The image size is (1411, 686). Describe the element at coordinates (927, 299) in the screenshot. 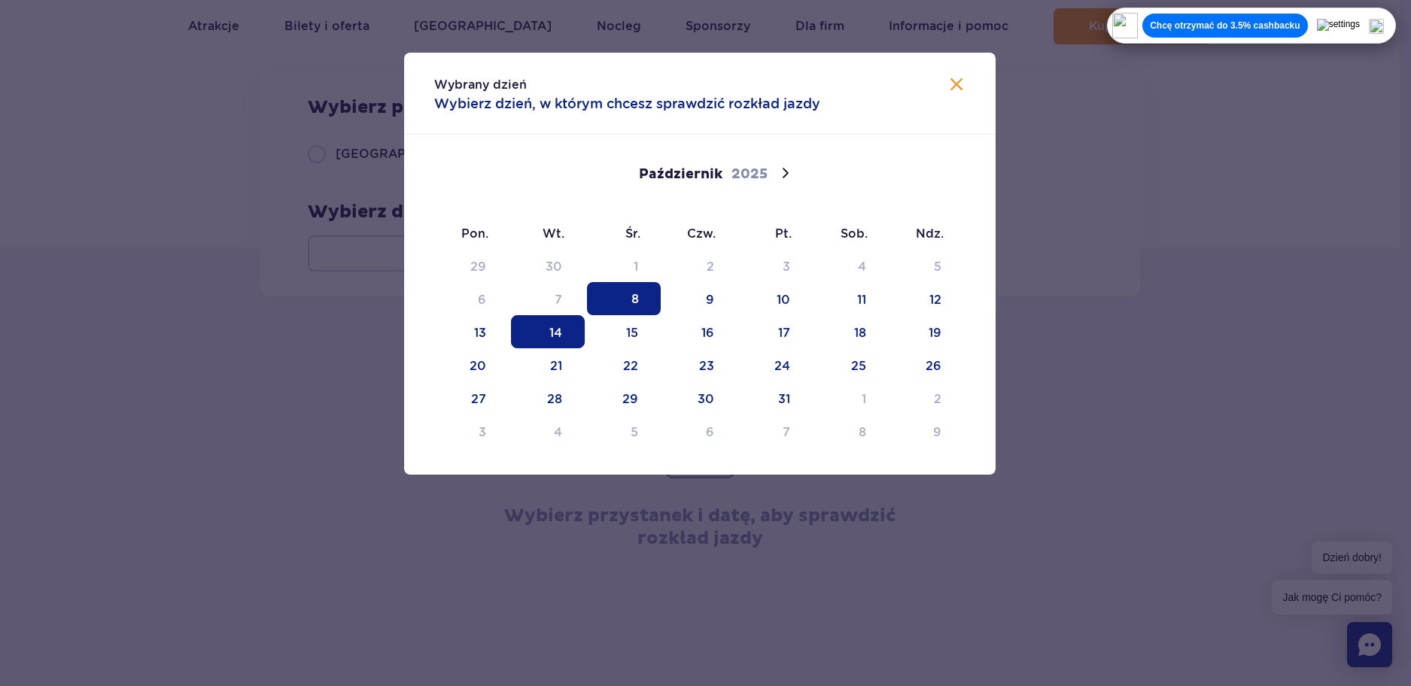

I see `span: Październik 12, 2025` at that location.